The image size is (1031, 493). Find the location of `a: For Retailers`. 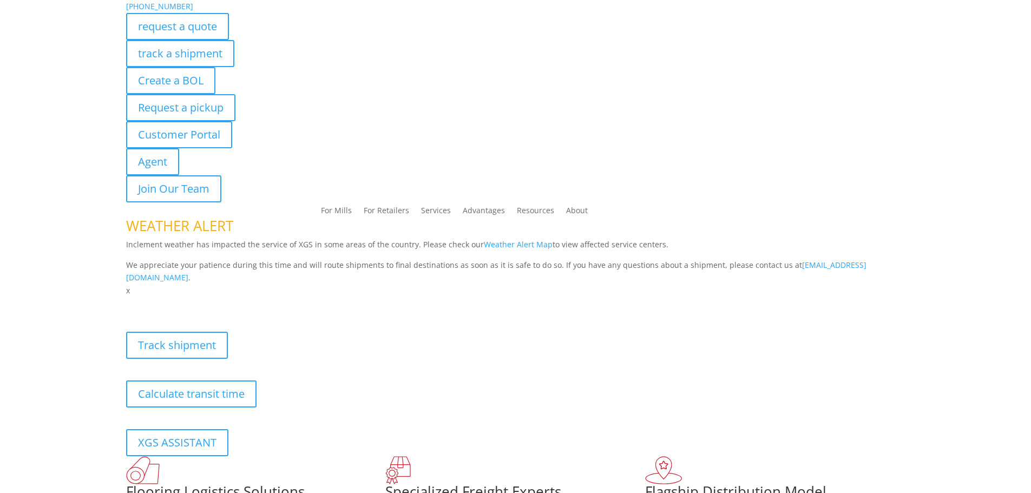

a: For Retailers is located at coordinates (386, 213).